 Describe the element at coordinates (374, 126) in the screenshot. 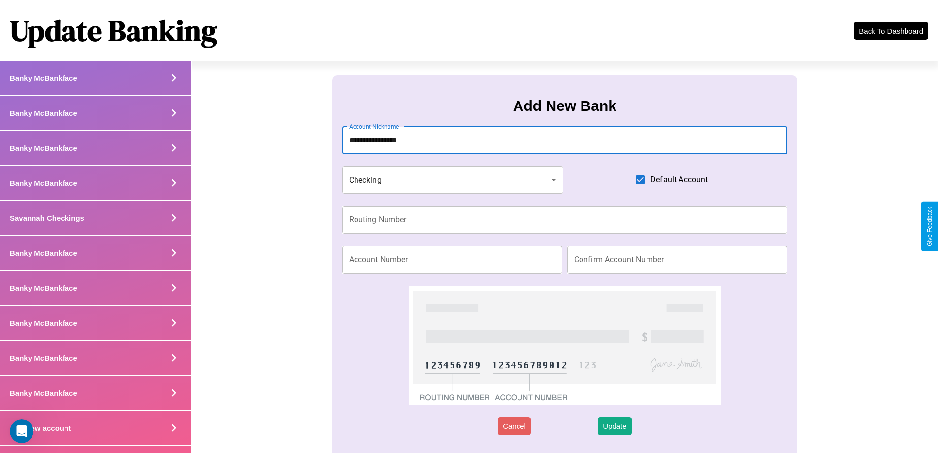

I see `label: Account Nickname` at that location.